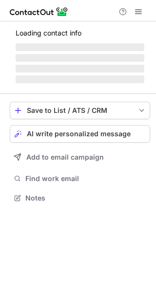  What do you see at coordinates (86, 198) in the screenshot?
I see `span: Notes` at bounding box center [86, 198].